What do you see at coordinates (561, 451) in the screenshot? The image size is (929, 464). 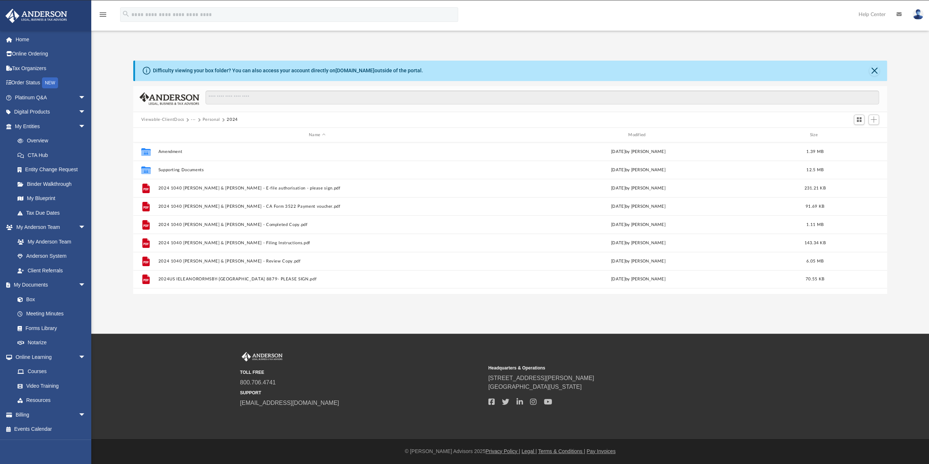 I see `a: Terms & Conditions |` at bounding box center [561, 451].